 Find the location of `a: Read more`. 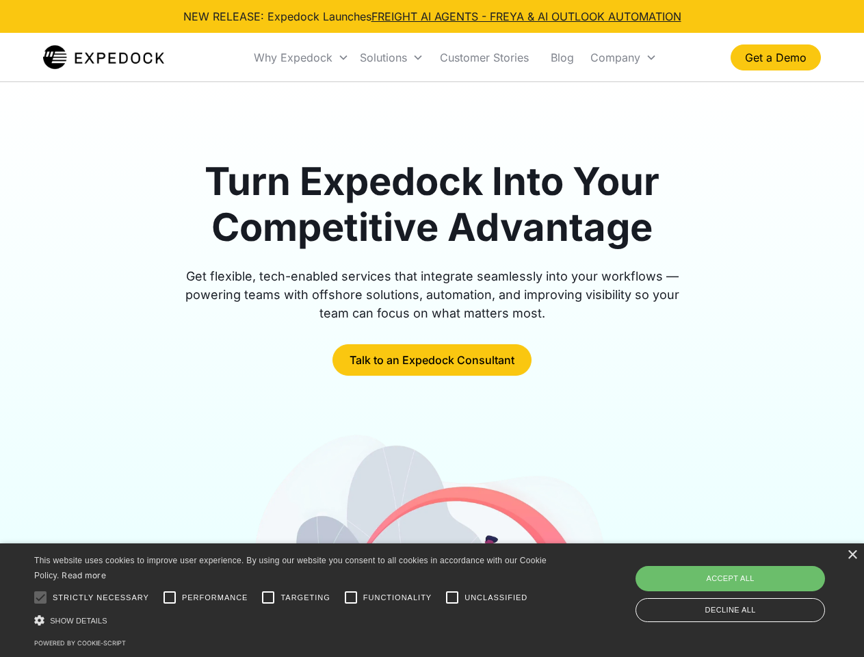

a: Read more is located at coordinates (83, 575).